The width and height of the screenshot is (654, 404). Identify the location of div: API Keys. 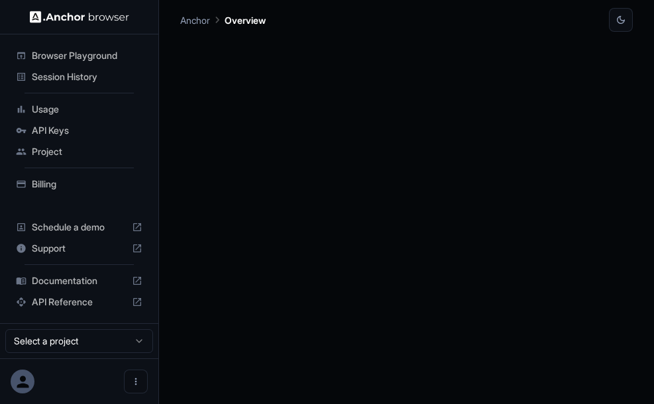
(79, 131).